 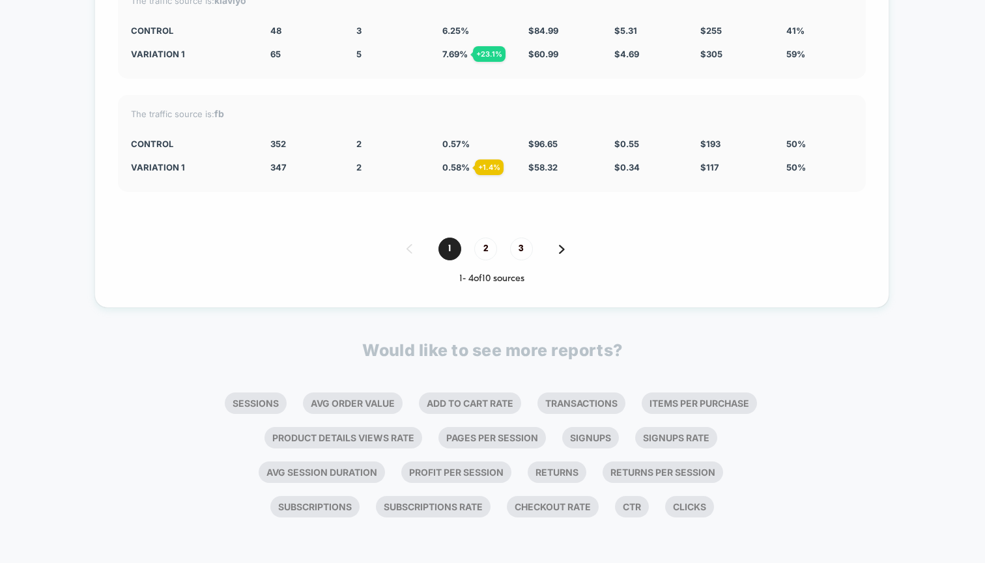 What do you see at coordinates (352, 403) in the screenshot?
I see `li: Avg Order Value` at bounding box center [352, 403].